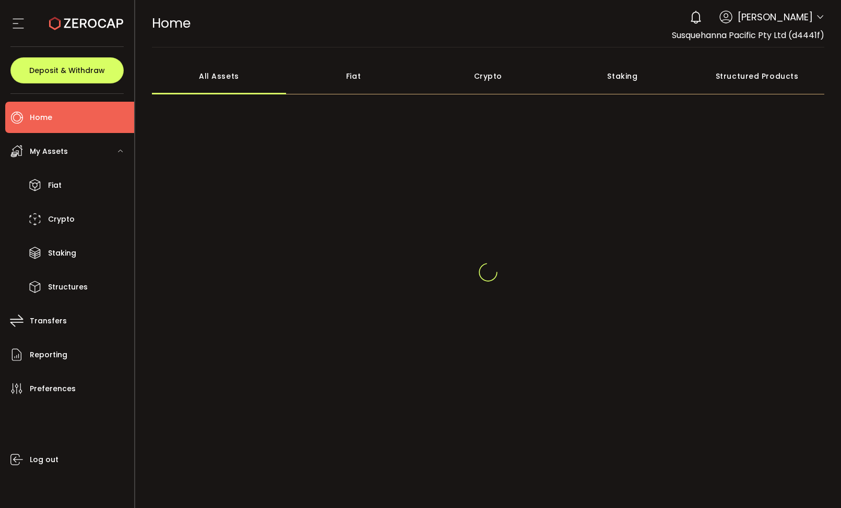 Image resolution: width=841 pixels, height=508 pixels. Describe the element at coordinates (49, 355) in the screenshot. I see `span: Reporting` at that location.